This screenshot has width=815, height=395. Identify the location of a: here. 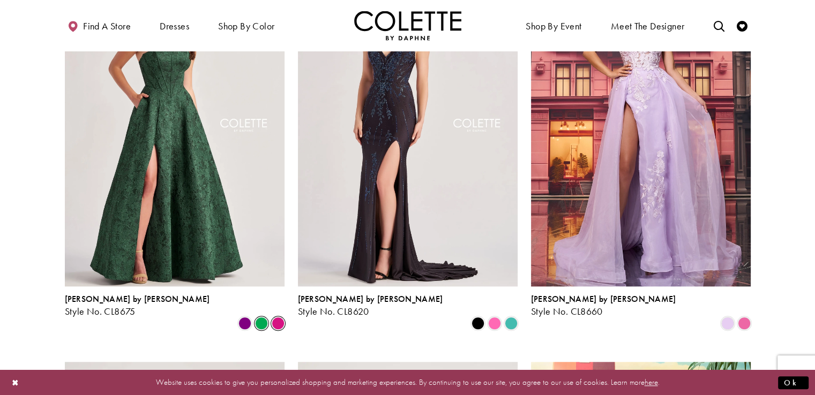
(651, 382).